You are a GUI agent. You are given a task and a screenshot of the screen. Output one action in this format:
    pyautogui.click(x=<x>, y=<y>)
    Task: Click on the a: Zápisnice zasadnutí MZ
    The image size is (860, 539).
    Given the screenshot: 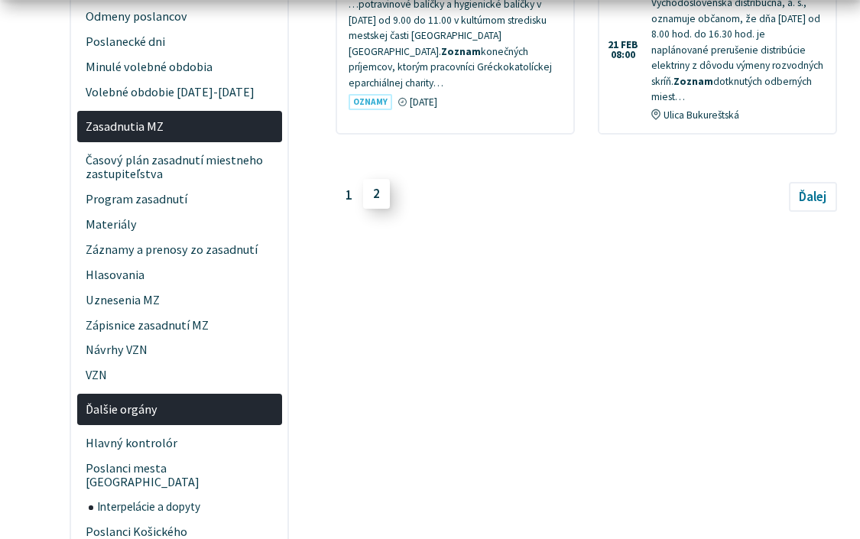 What is the action you would take?
    pyautogui.click(x=180, y=325)
    